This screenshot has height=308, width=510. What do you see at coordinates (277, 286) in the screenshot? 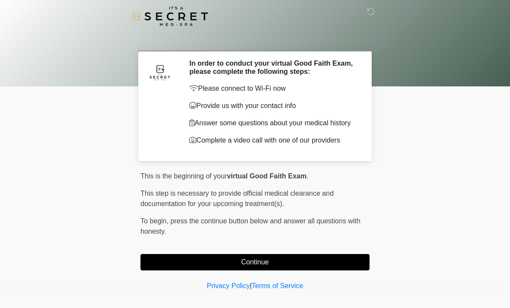
I see `a: Terms of Service` at bounding box center [277, 286].